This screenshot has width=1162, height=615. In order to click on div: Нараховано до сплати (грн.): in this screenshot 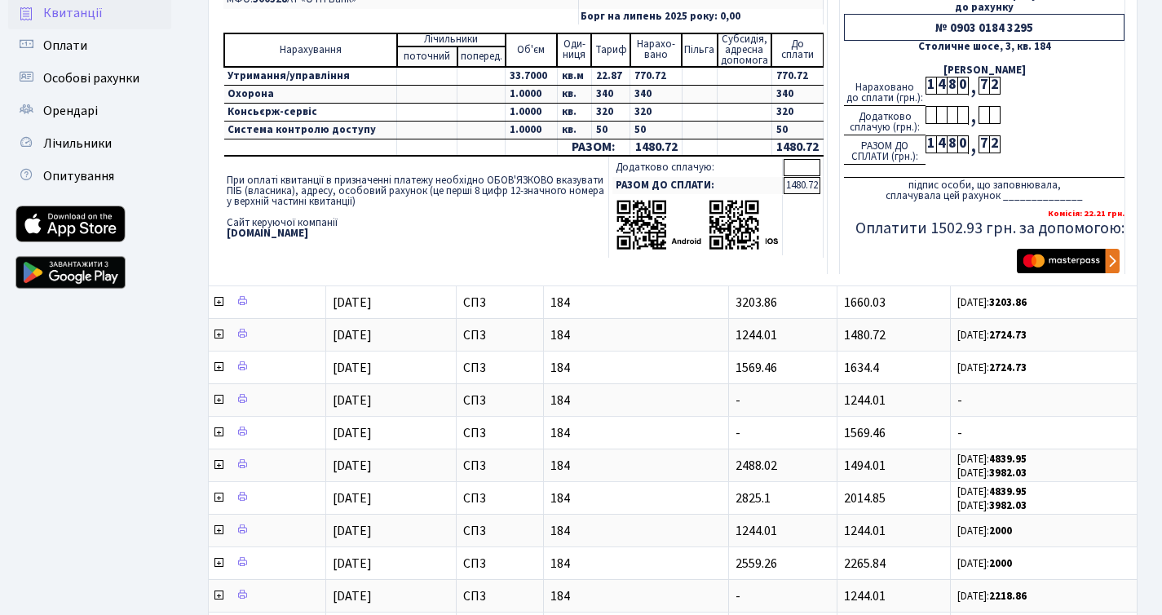, I will do `click(885, 91)`.